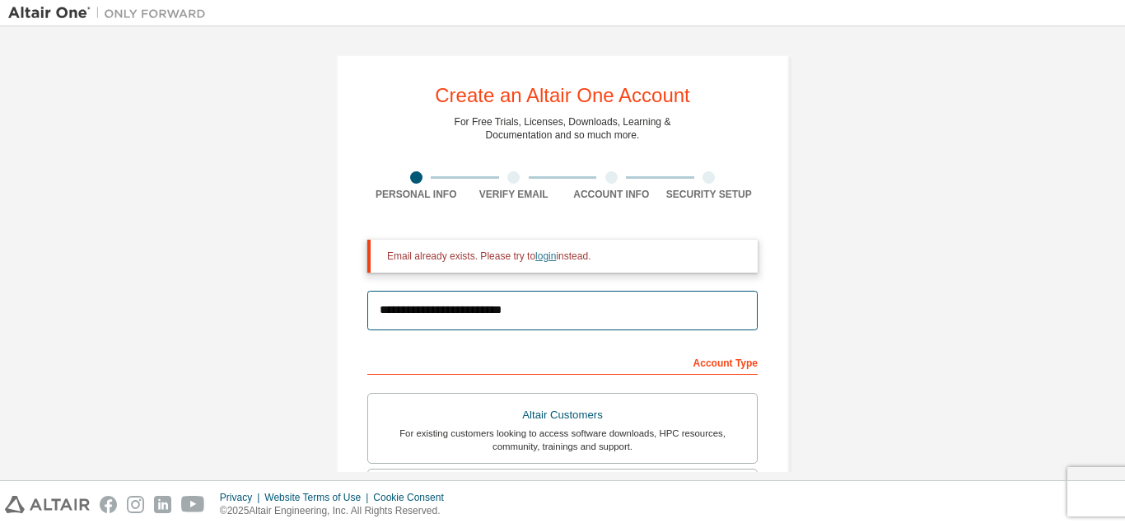 The image size is (1125, 528). Describe the element at coordinates (108, 504) in the screenshot. I see `img: facebook.svg` at that location.